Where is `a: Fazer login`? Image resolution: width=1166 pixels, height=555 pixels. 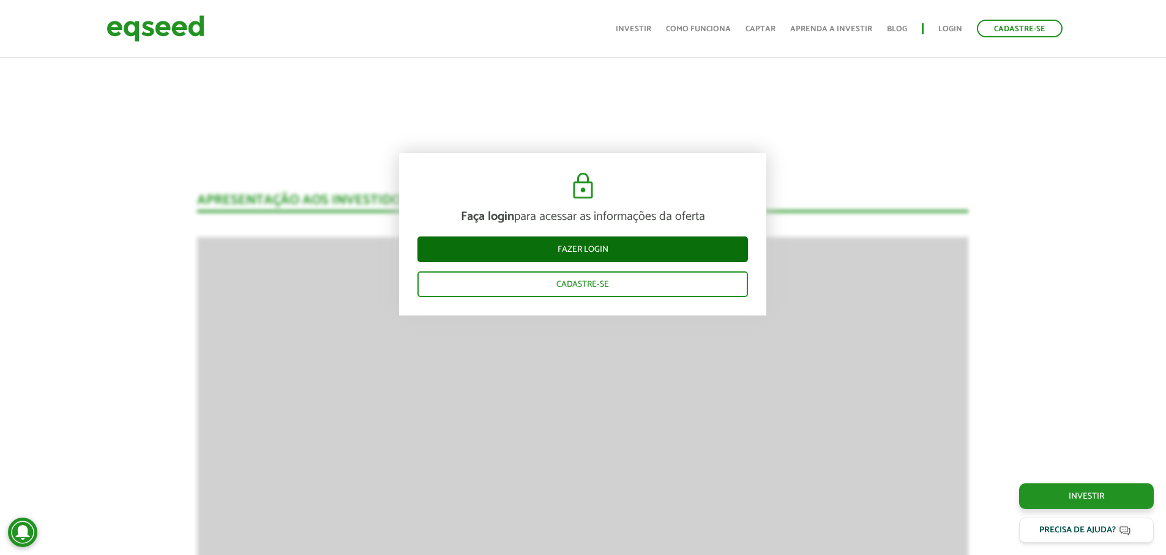
a: Fazer login is located at coordinates (583, 249).